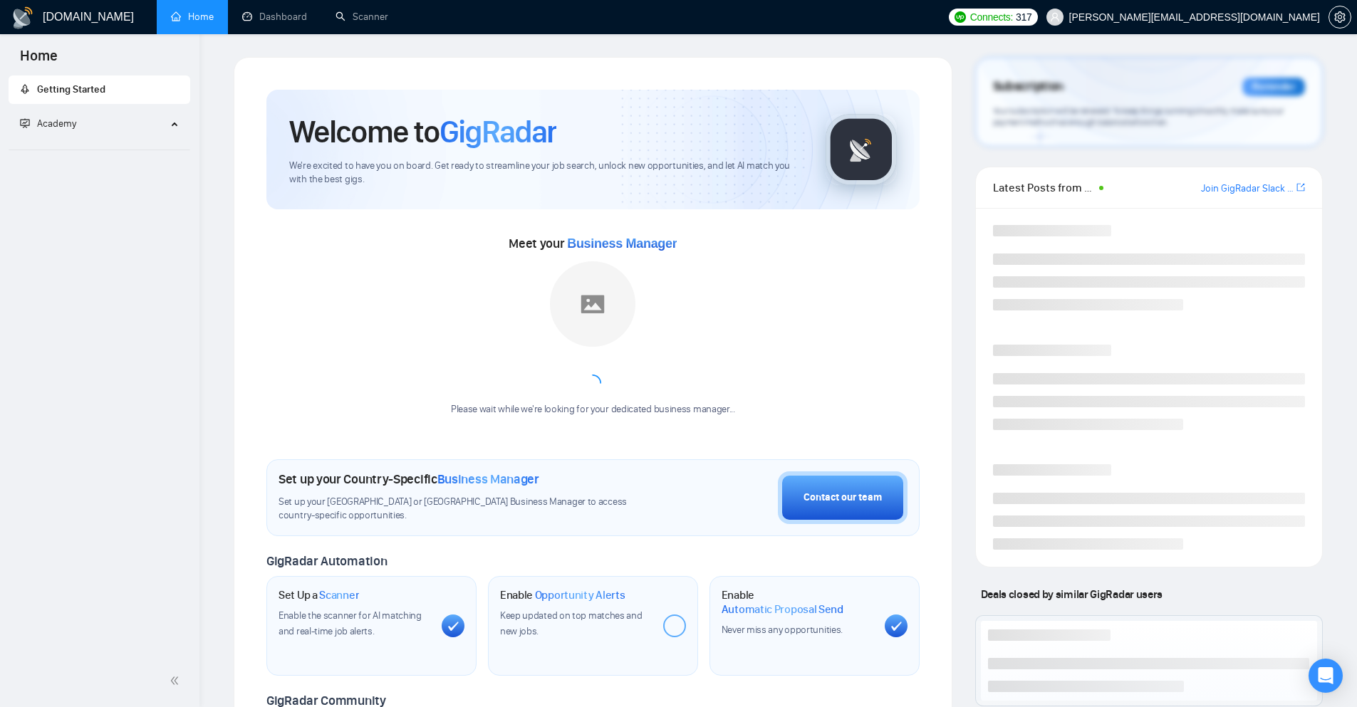  Describe the element at coordinates (546, 173) in the screenshot. I see `span: We're excited to have you on board. Get ready to streamline your job search, unlock new opportuni...` at that location.